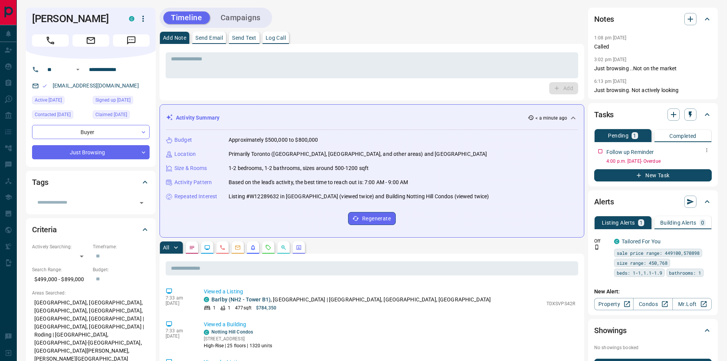 Image resolution: width=727 pixels, height=361 pixels. I want to click on p: New Alert:, so click(653, 291).